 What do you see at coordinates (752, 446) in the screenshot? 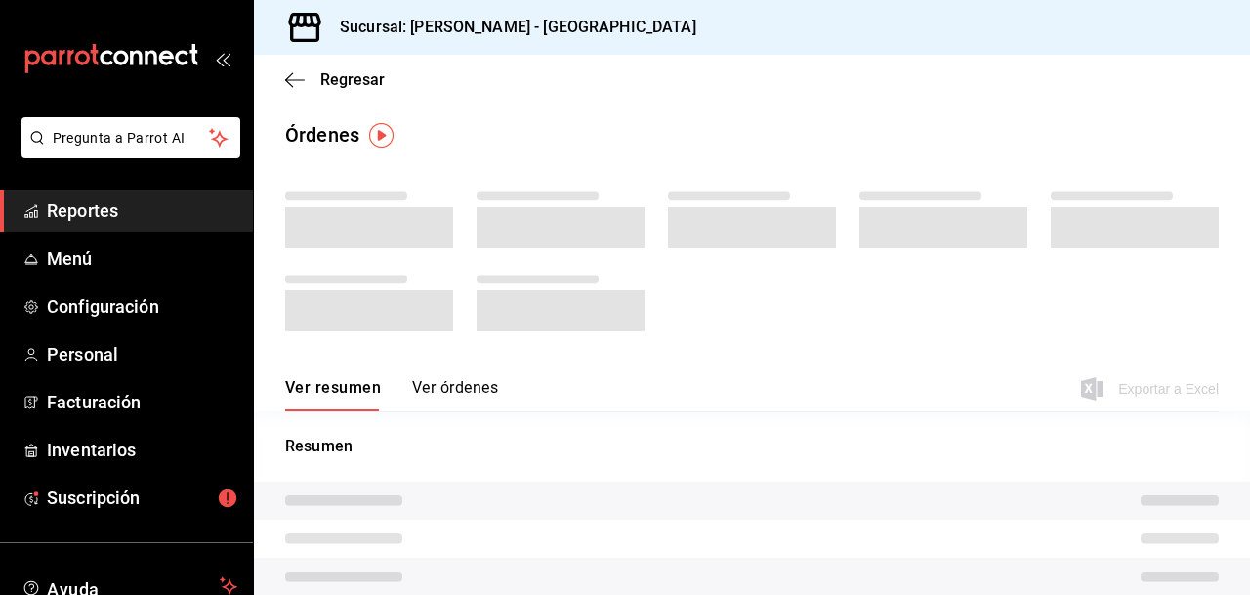
I see `p: Resumen` at bounding box center [752, 446].